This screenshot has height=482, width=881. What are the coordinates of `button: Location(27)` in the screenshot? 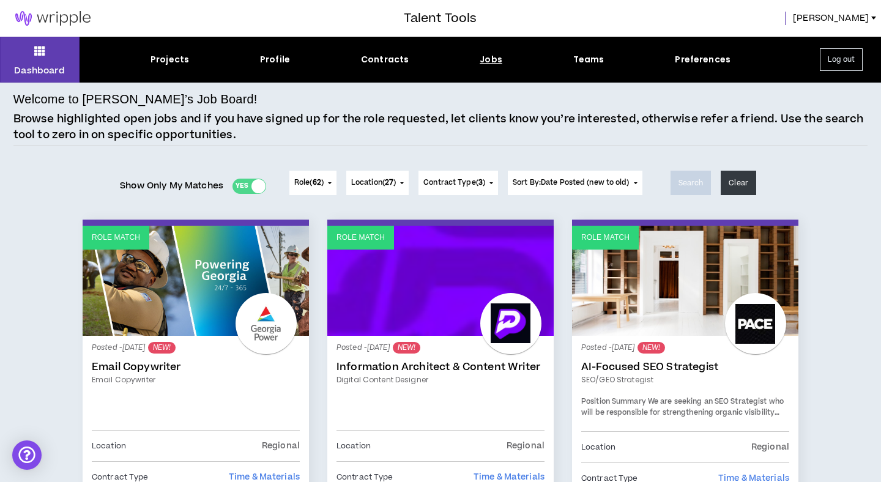 It's located at (377, 183).